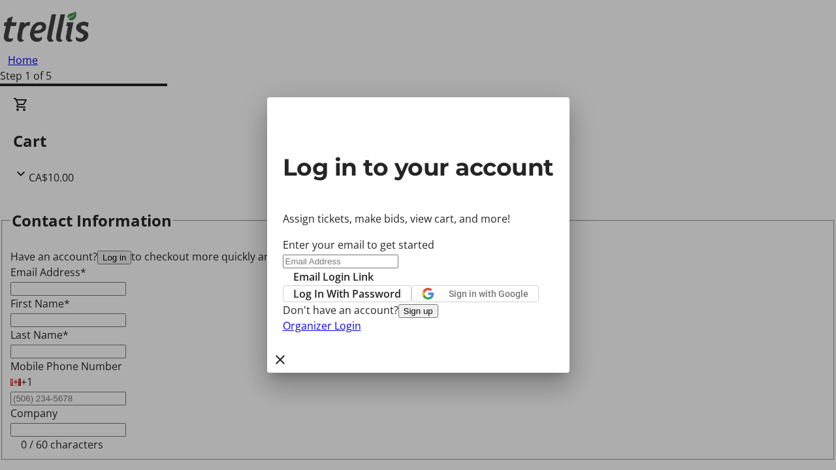  I want to click on span: Log In With Password, so click(347, 294).